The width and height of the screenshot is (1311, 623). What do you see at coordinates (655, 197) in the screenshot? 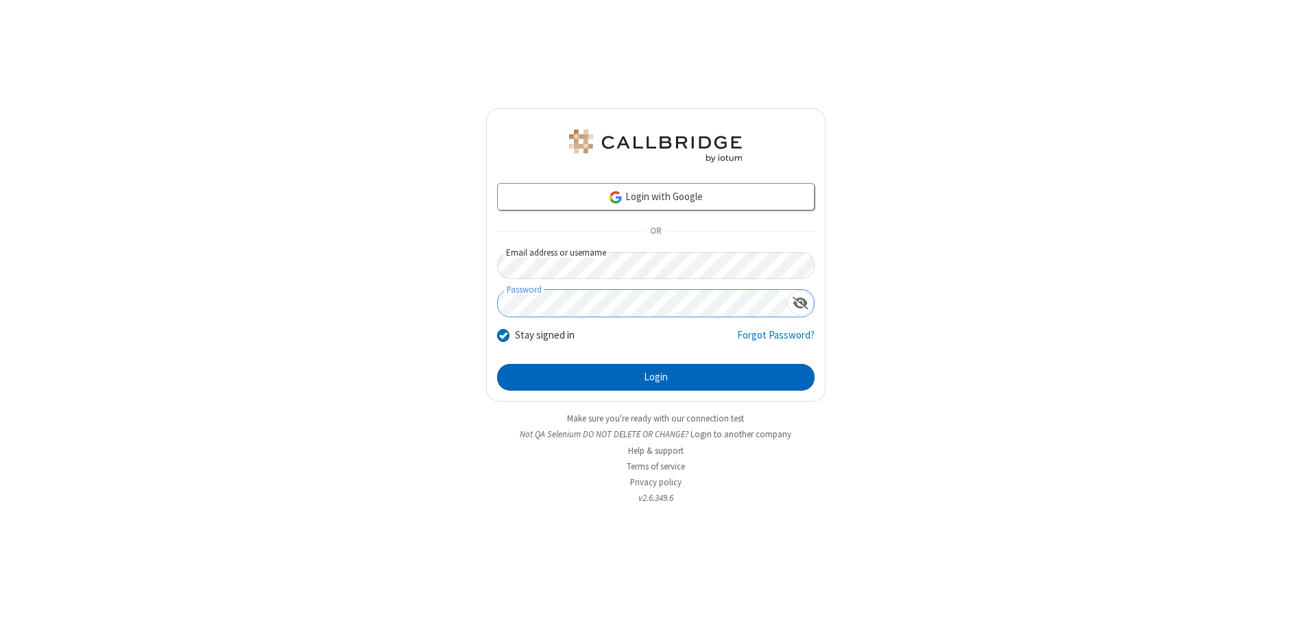
I see `a: Login with Google` at bounding box center [655, 197].